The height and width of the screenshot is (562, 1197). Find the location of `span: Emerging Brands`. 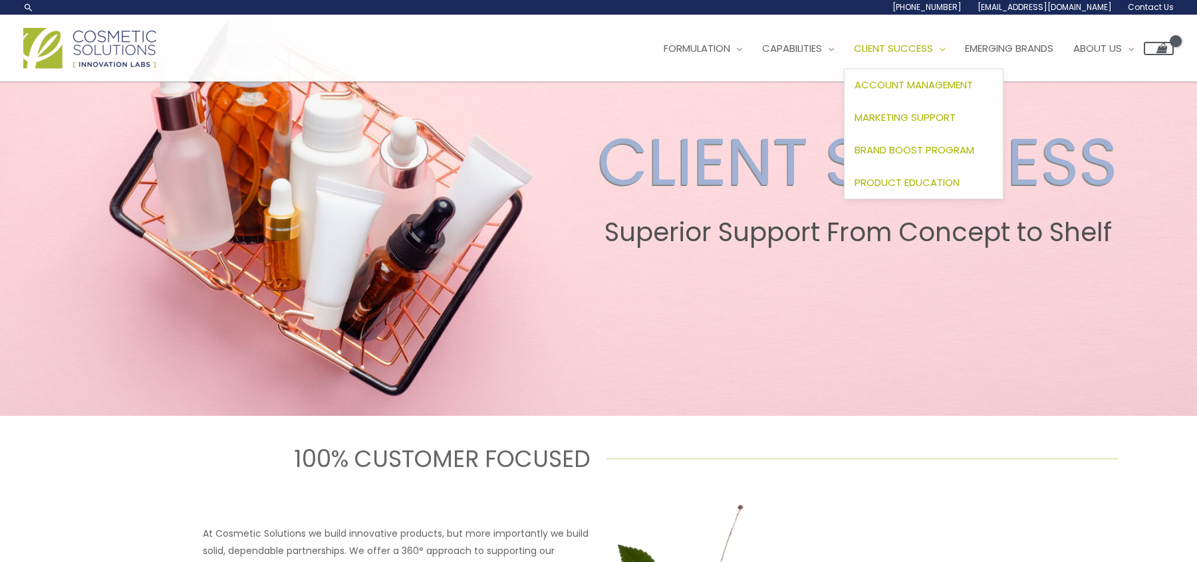

span: Emerging Brands is located at coordinates (1008, 48).